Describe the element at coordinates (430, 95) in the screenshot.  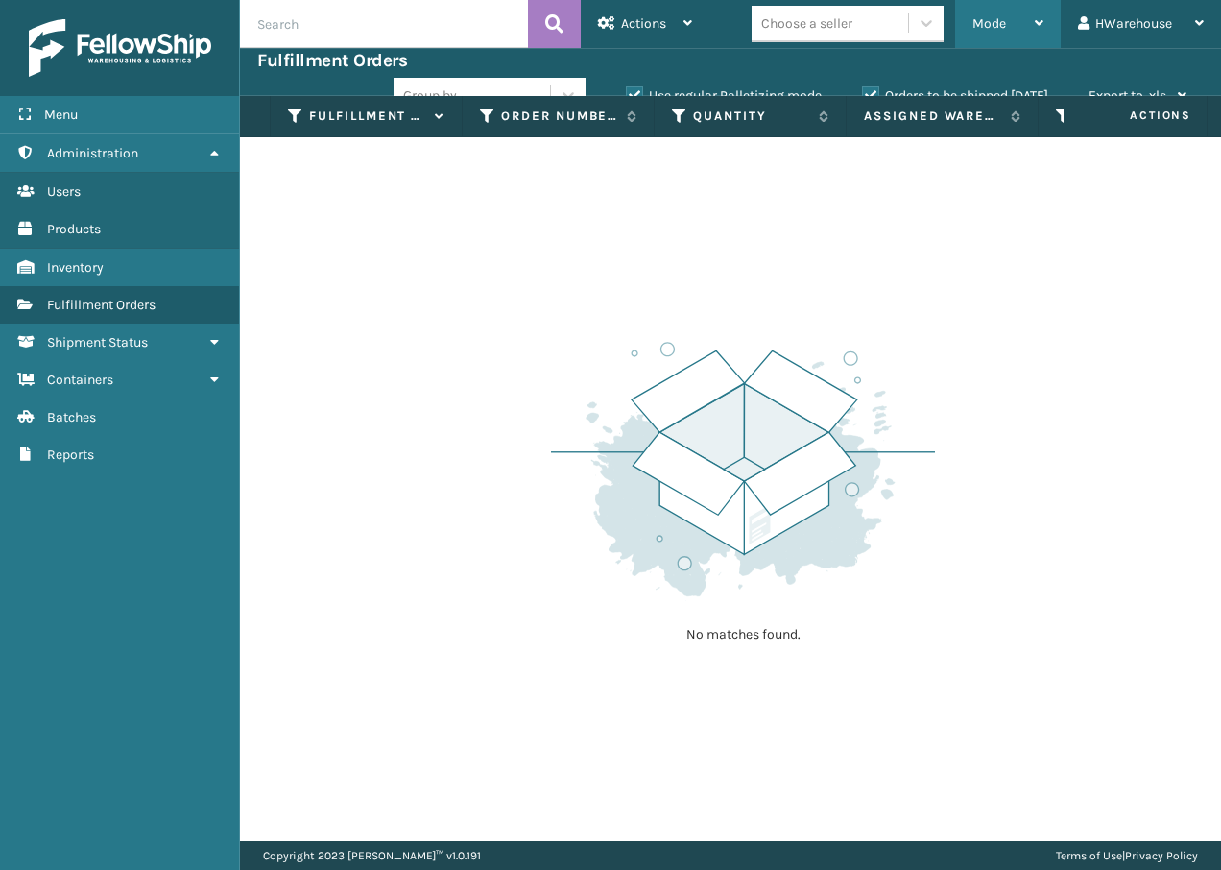
I see `div: Group by` at that location.